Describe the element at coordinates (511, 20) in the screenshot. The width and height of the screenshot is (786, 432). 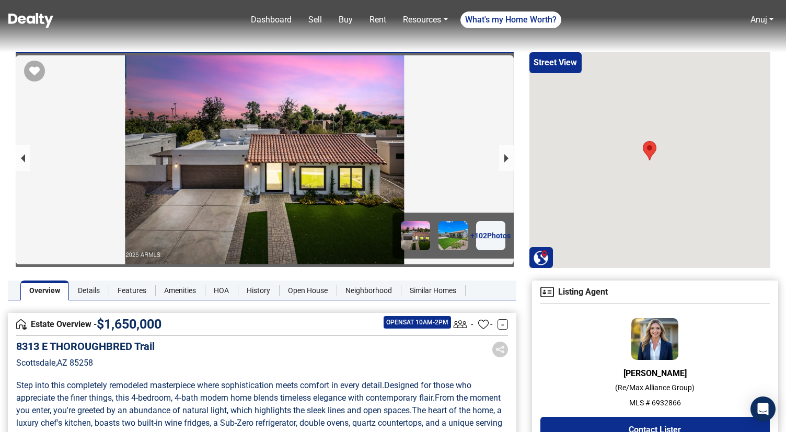
I see `a: What's my Home Worth?` at that location.